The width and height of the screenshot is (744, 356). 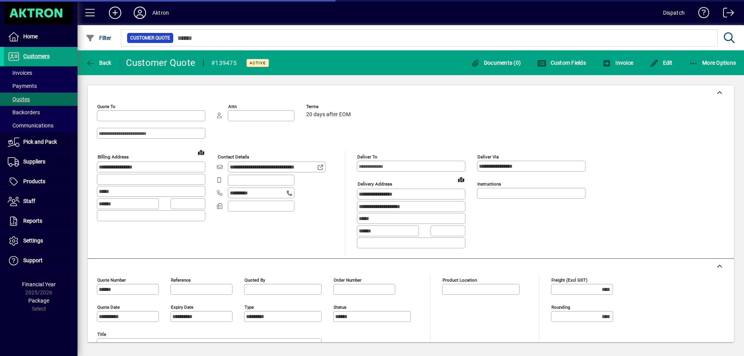 I want to click on span: 20 days after EOM, so click(x=328, y=115).